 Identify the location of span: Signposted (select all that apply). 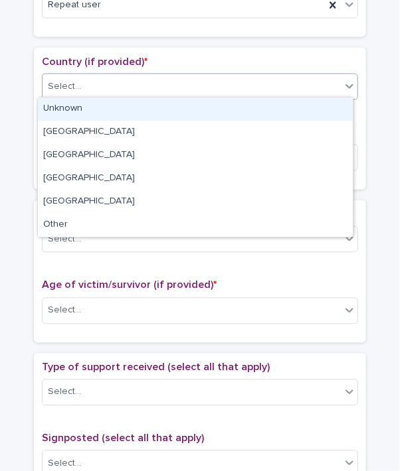
(123, 439).